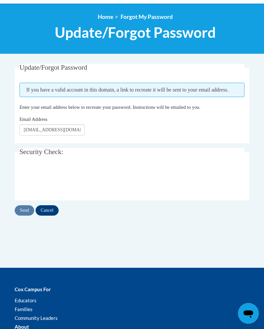  I want to click on a: Community Leaders, so click(36, 318).